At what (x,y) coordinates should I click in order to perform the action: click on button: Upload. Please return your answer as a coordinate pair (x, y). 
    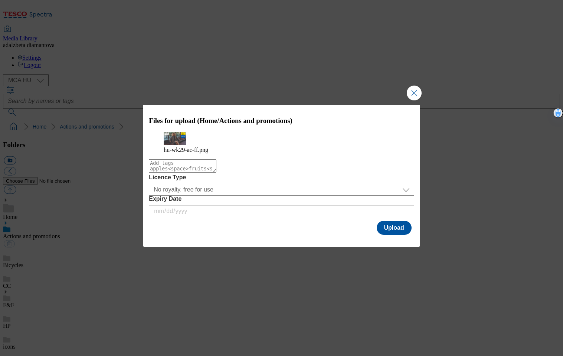
    Looking at the image, I should click on (394, 228).